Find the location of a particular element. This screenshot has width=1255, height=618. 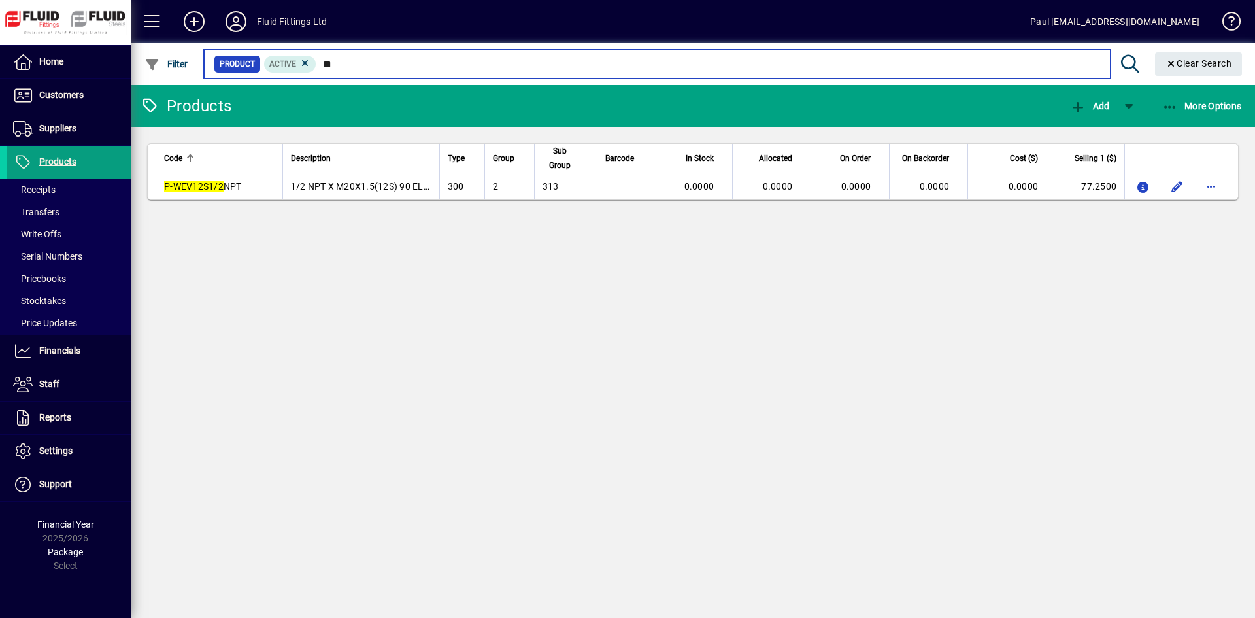

span: Settings is located at coordinates (56, 450).